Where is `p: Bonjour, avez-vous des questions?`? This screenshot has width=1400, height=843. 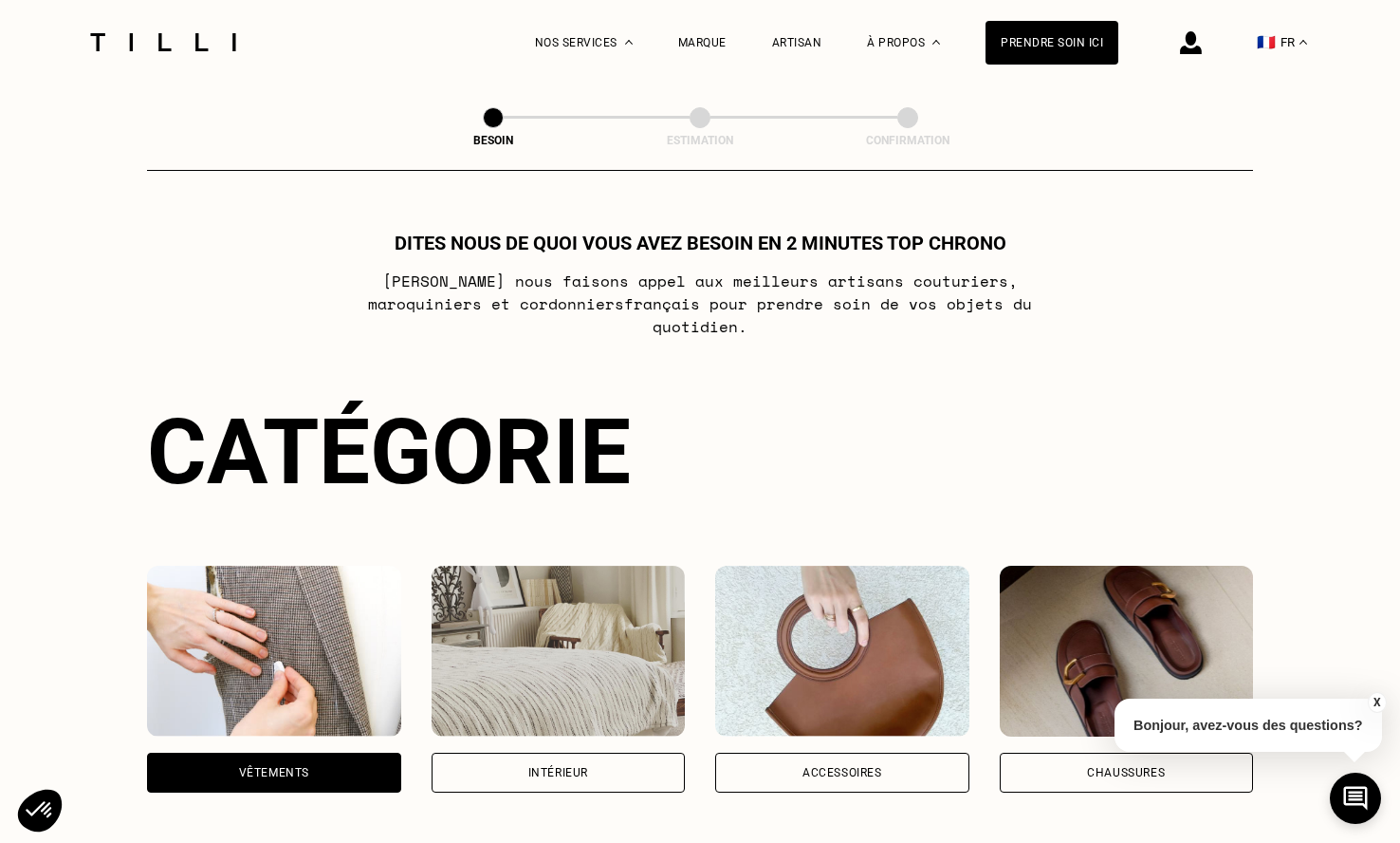 p: Bonjour, avez-vous des questions? is located at coordinates (1248, 725).